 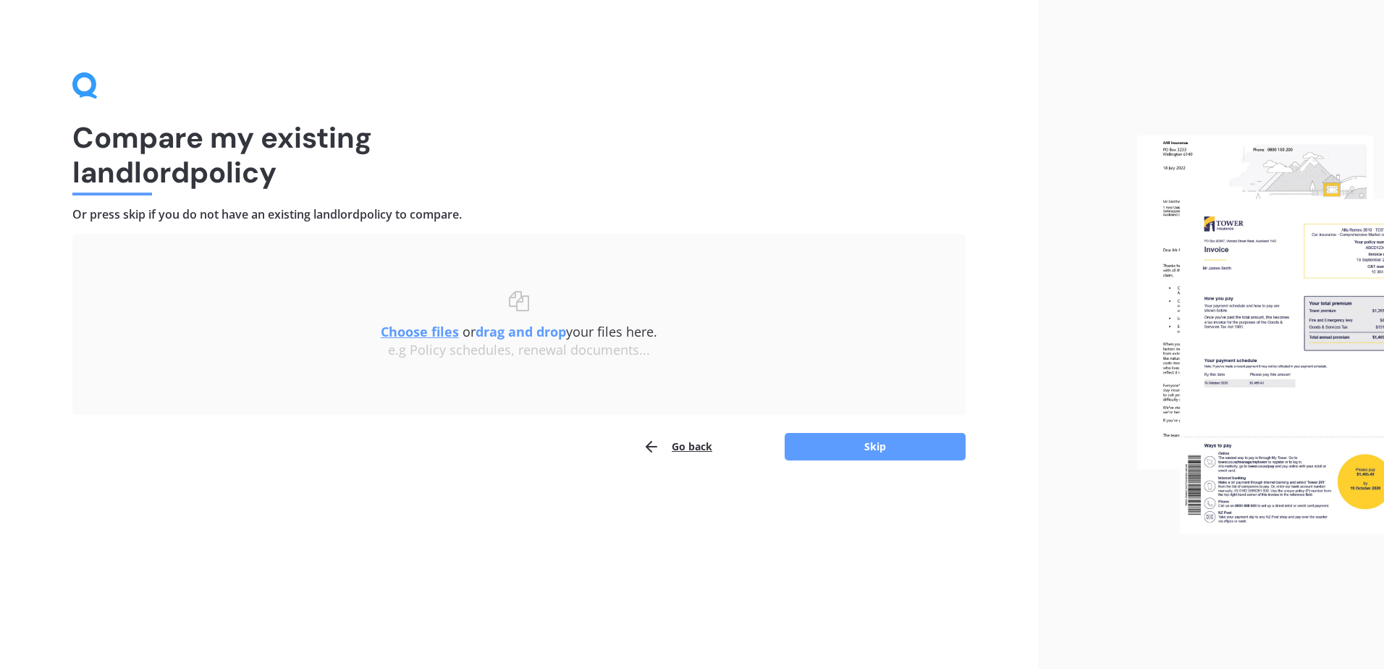 I want to click on span: or your files here., so click(x=519, y=332).